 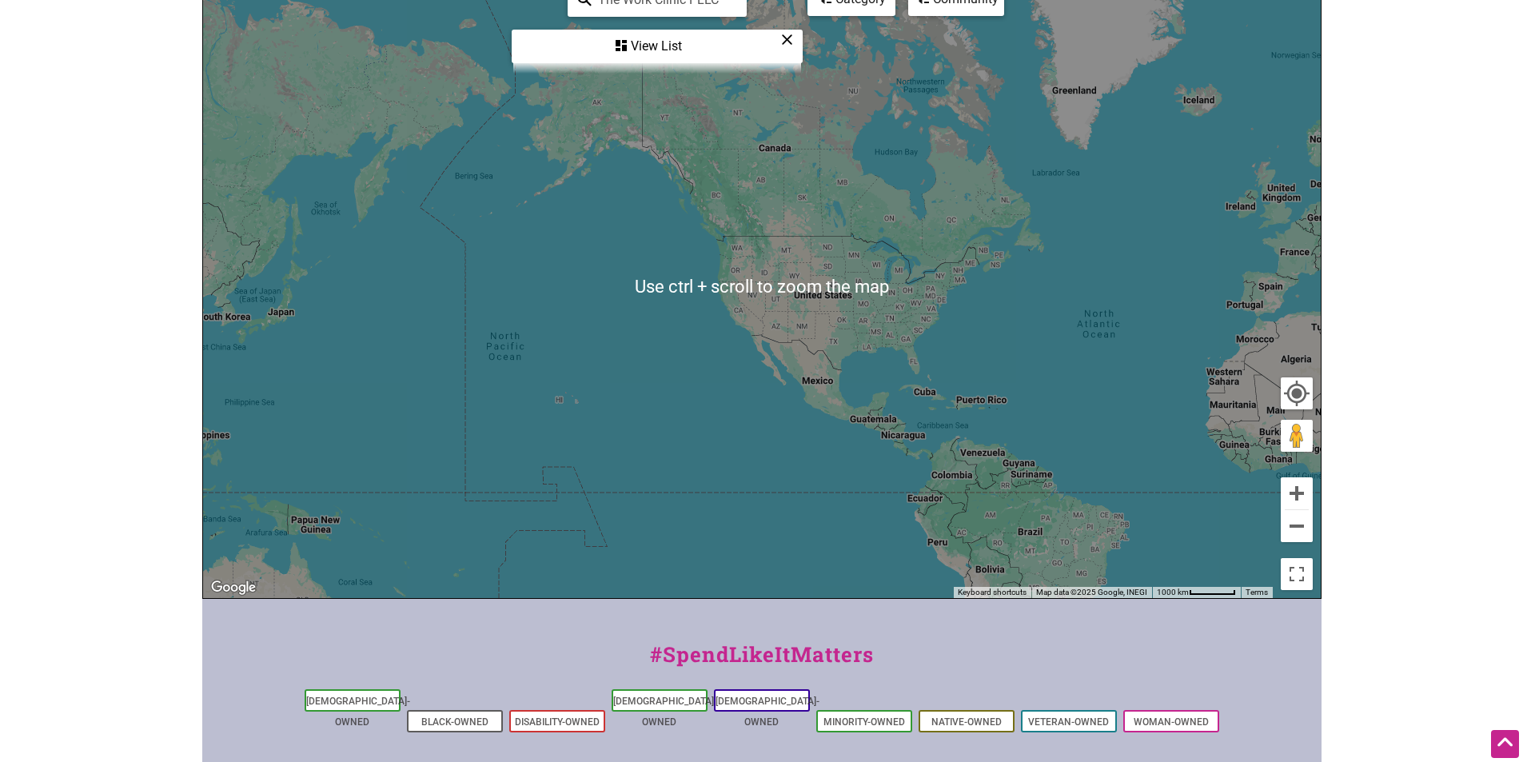 I want to click on a: Veteran-Owned, so click(x=1068, y=722).